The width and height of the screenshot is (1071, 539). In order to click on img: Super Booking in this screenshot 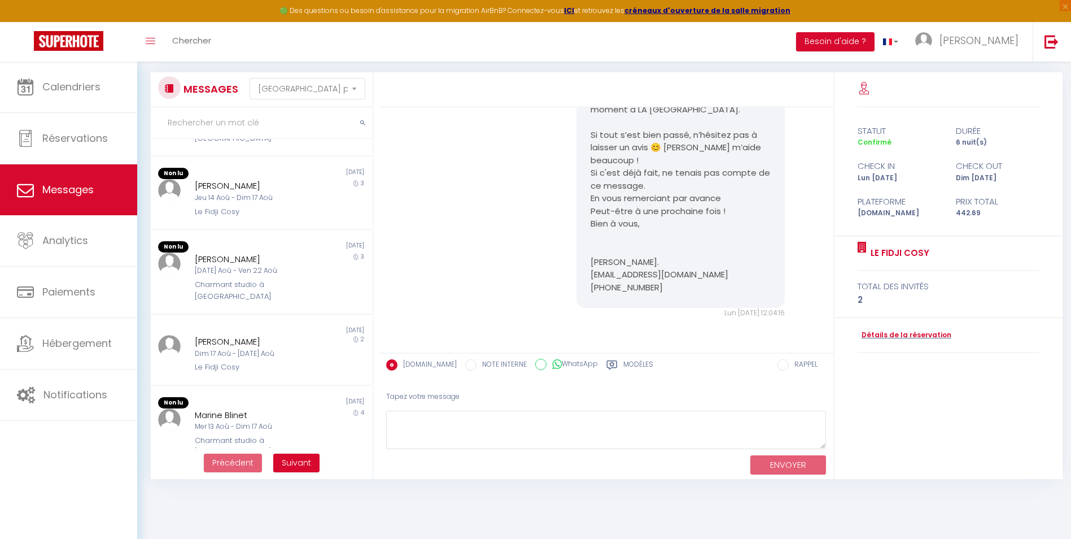, I will do `click(68, 41)`.